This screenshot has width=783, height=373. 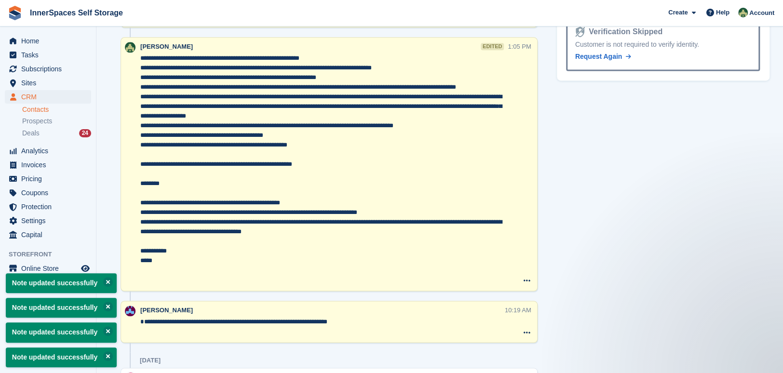 I want to click on a: Preview store, so click(x=85, y=268).